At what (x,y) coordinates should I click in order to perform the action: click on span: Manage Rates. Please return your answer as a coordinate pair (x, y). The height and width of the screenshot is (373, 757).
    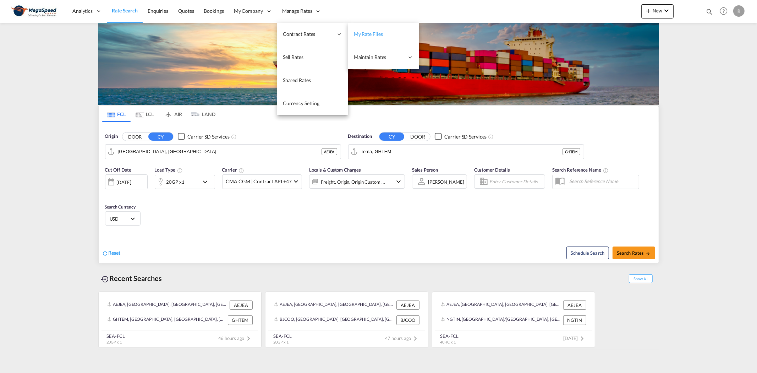
    Looking at the image, I should click on (297, 11).